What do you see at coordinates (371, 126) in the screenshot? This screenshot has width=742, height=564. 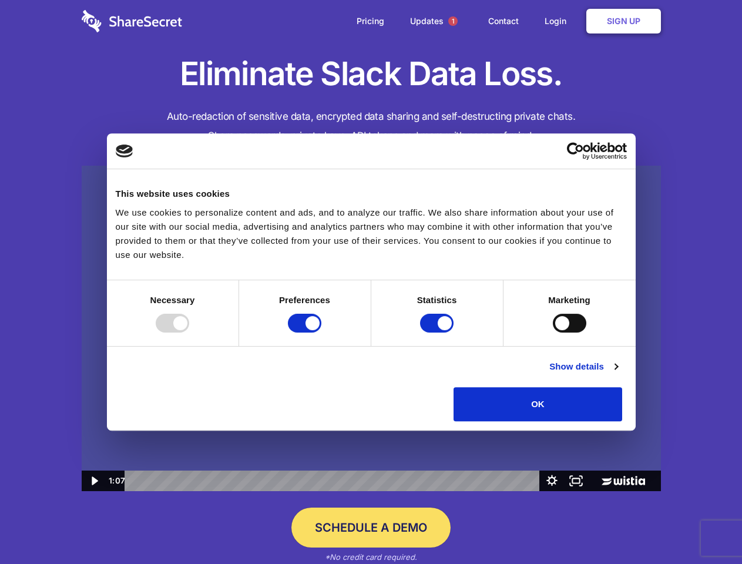 I see `h4: Auto-redaction of sensitive data, encrypted data sharing and self-destructing private chats. Shar...` at bounding box center [371, 126].